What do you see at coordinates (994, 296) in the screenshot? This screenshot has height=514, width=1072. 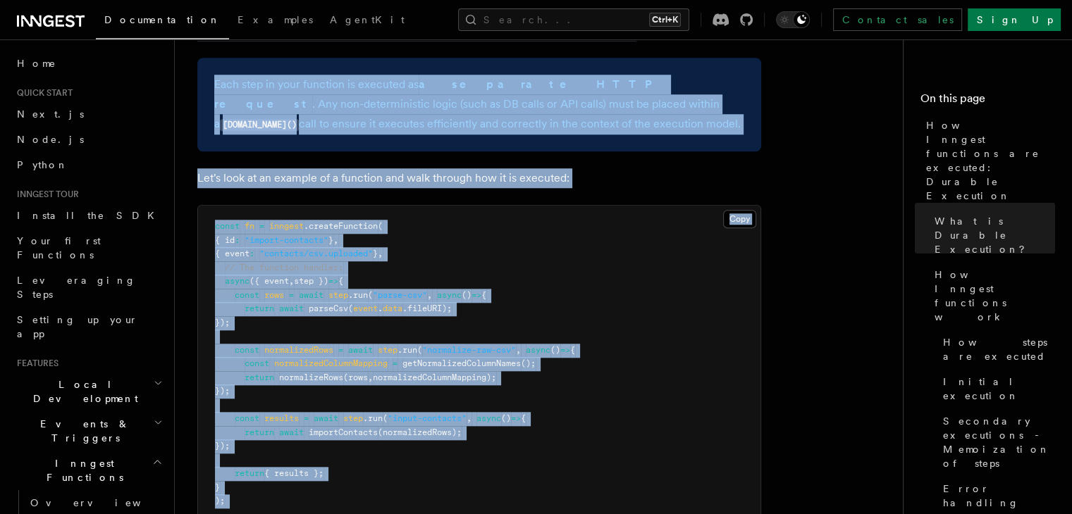 I see `span: How Inngest functions work` at bounding box center [994, 296].